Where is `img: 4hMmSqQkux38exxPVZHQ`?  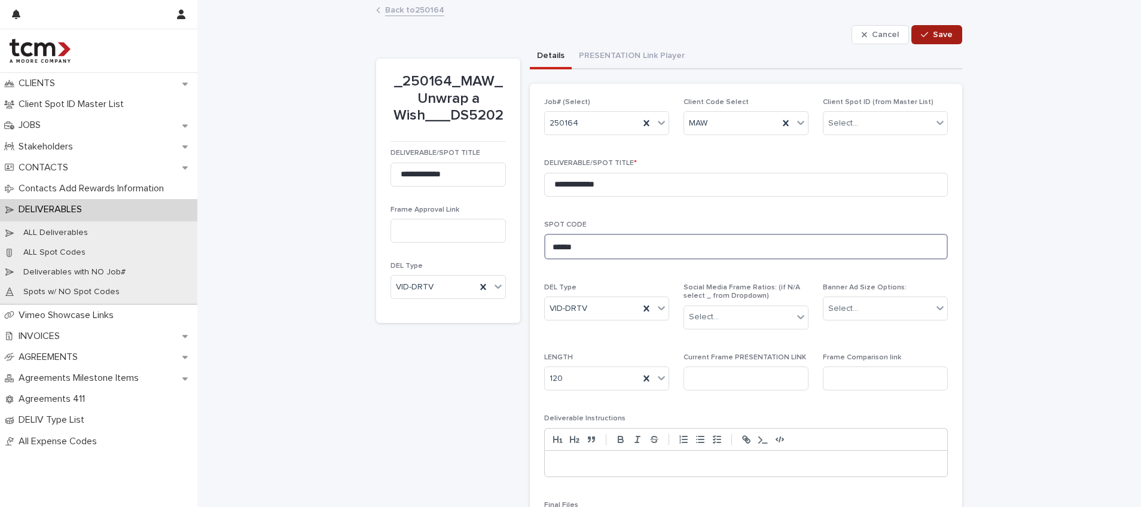 img: 4hMmSqQkux38exxPVZHQ is located at coordinates (40, 51).